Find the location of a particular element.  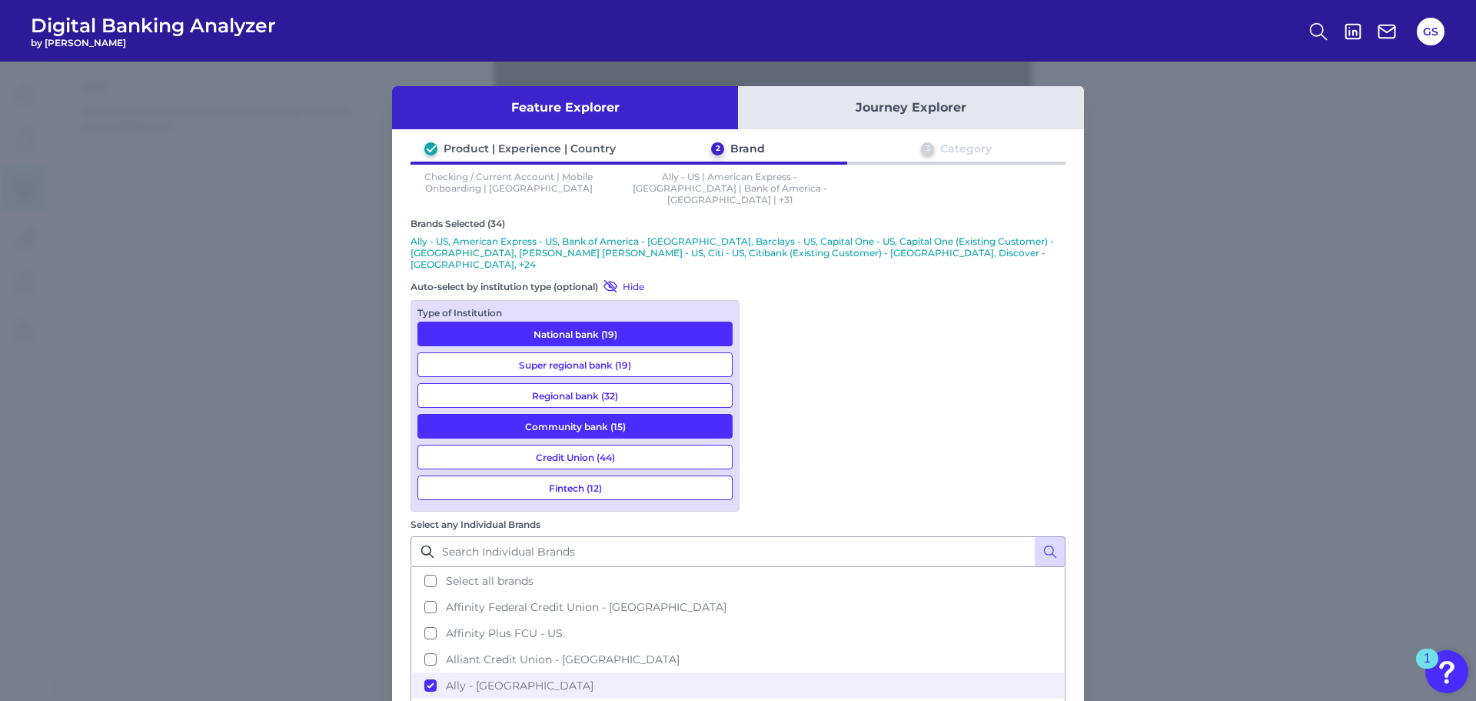

button: Hide is located at coordinates (621, 286).